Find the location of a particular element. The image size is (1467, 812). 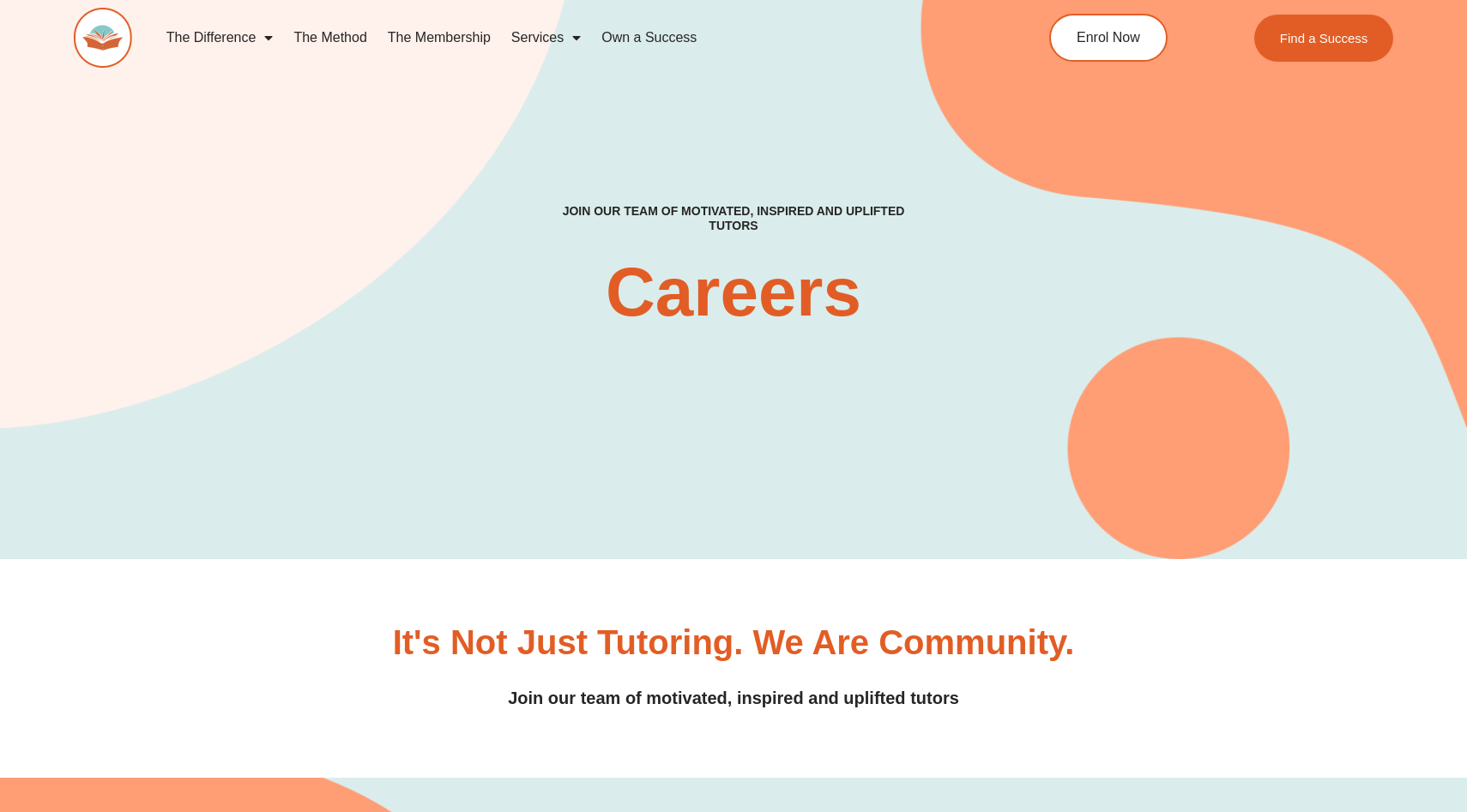

a: The Method is located at coordinates (329, 38).